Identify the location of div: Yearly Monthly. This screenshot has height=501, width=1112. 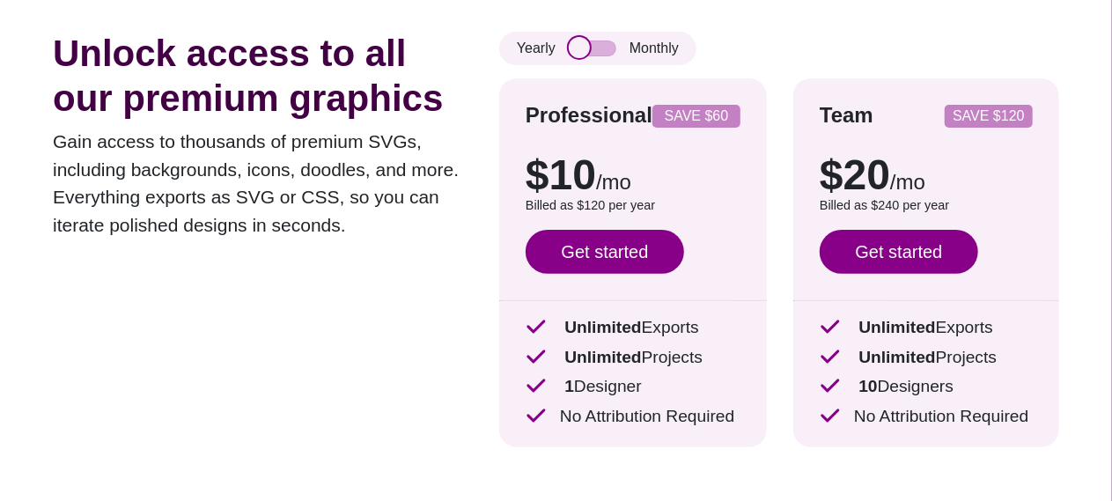
(598, 48).